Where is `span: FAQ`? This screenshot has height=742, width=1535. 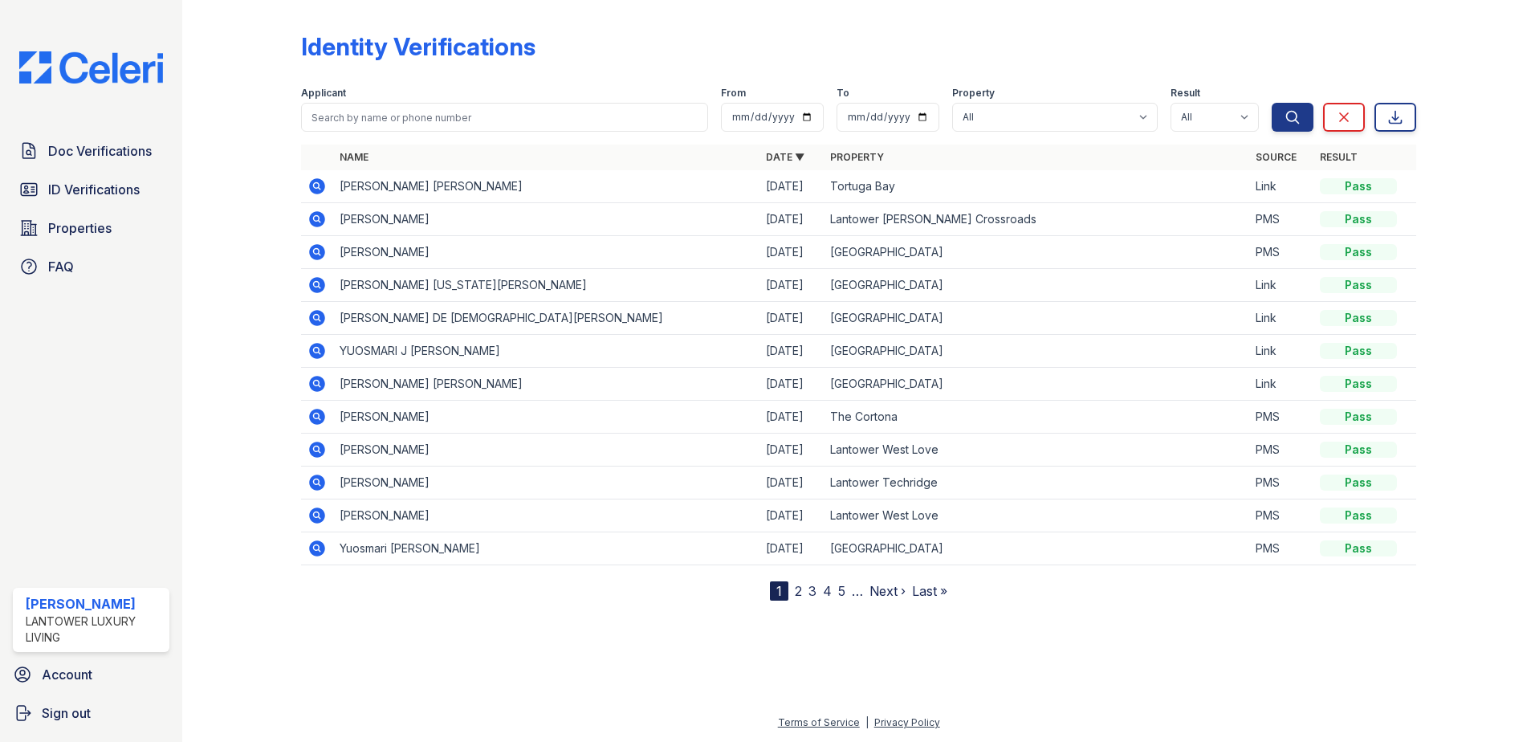 span: FAQ is located at coordinates (61, 266).